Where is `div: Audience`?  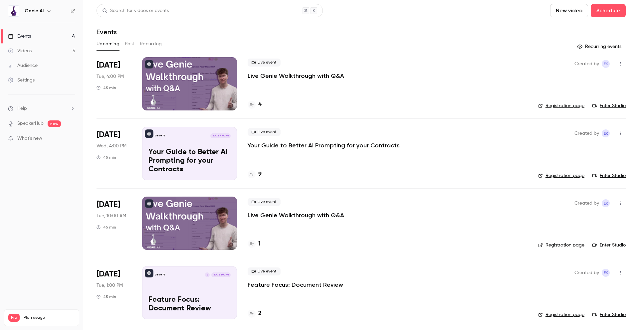
div: Audience is located at coordinates (23, 66).